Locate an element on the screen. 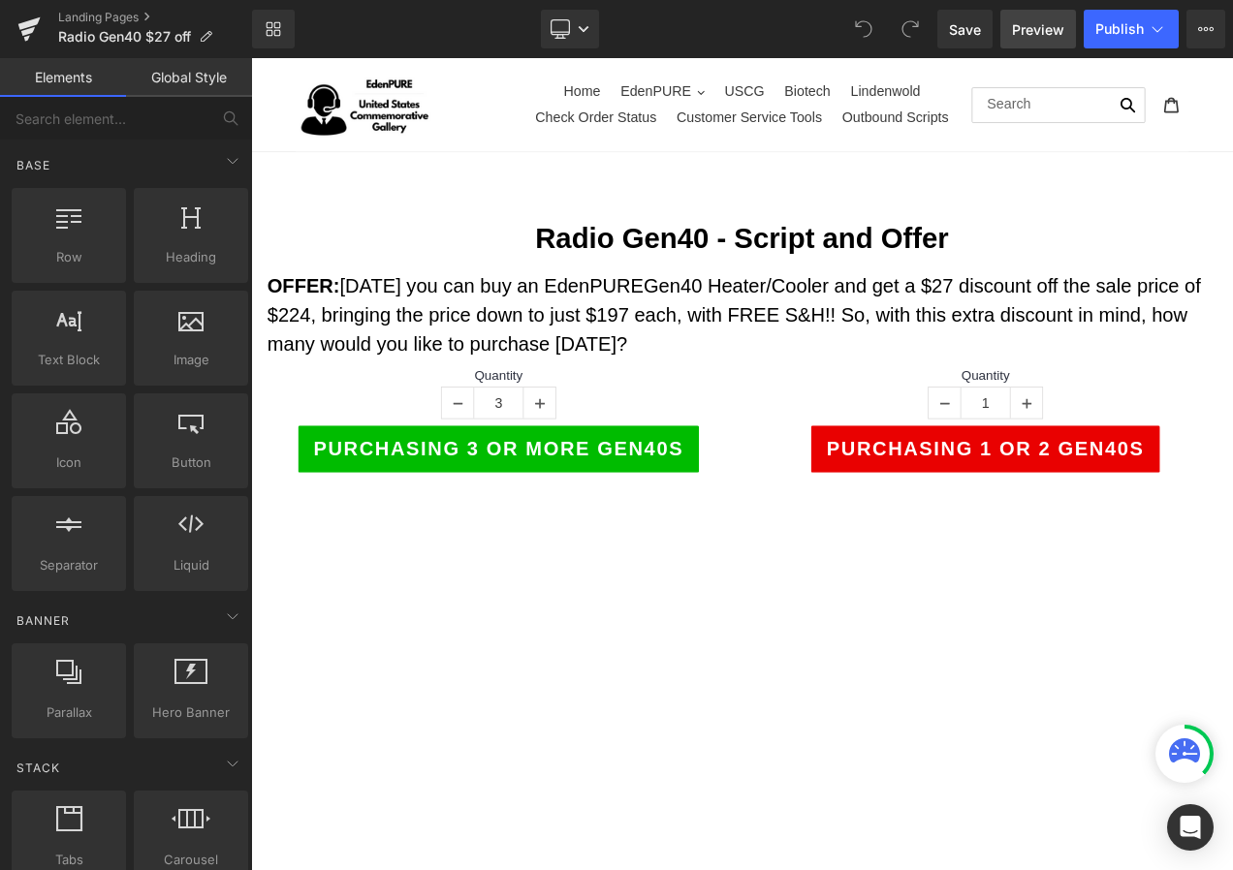 This screenshot has width=1233, height=870. span: Parallax is located at coordinates (69, 712).